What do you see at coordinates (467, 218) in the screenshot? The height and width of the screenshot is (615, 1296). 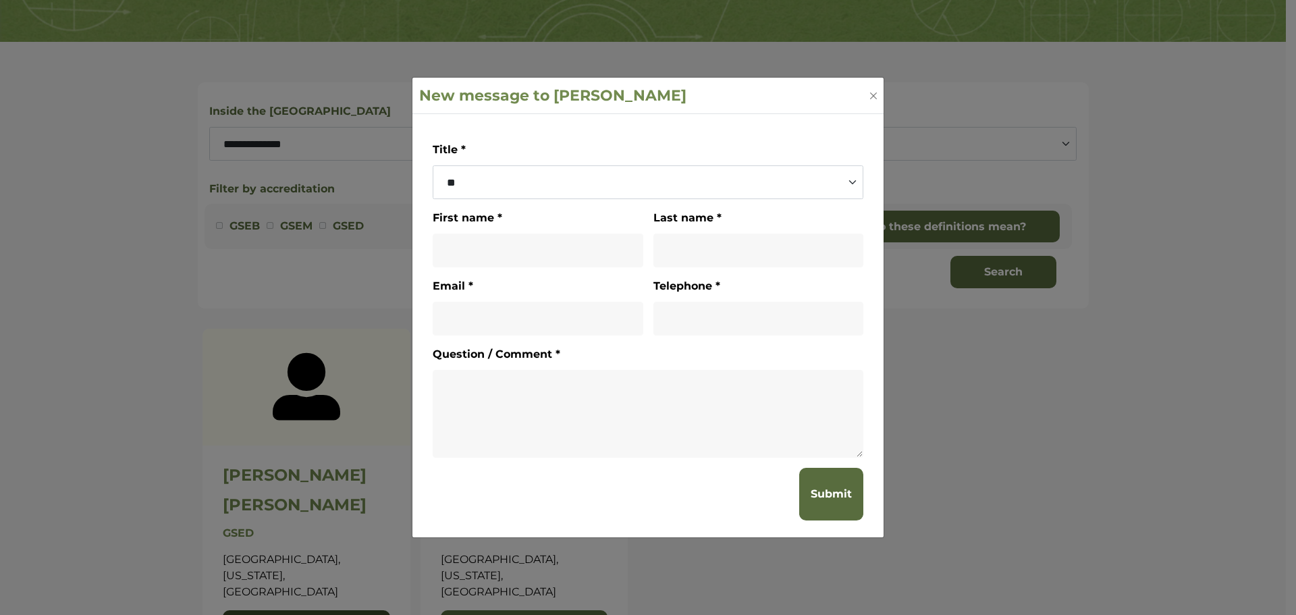 I see `label: First name *` at bounding box center [467, 218].